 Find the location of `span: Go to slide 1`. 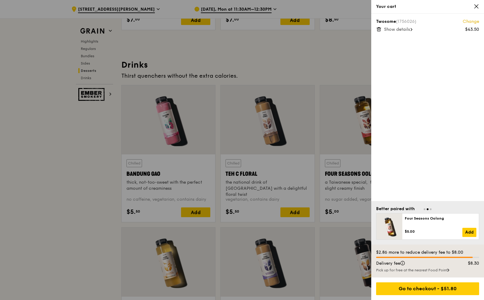

span: Go to slide 1 is located at coordinates (424, 209).